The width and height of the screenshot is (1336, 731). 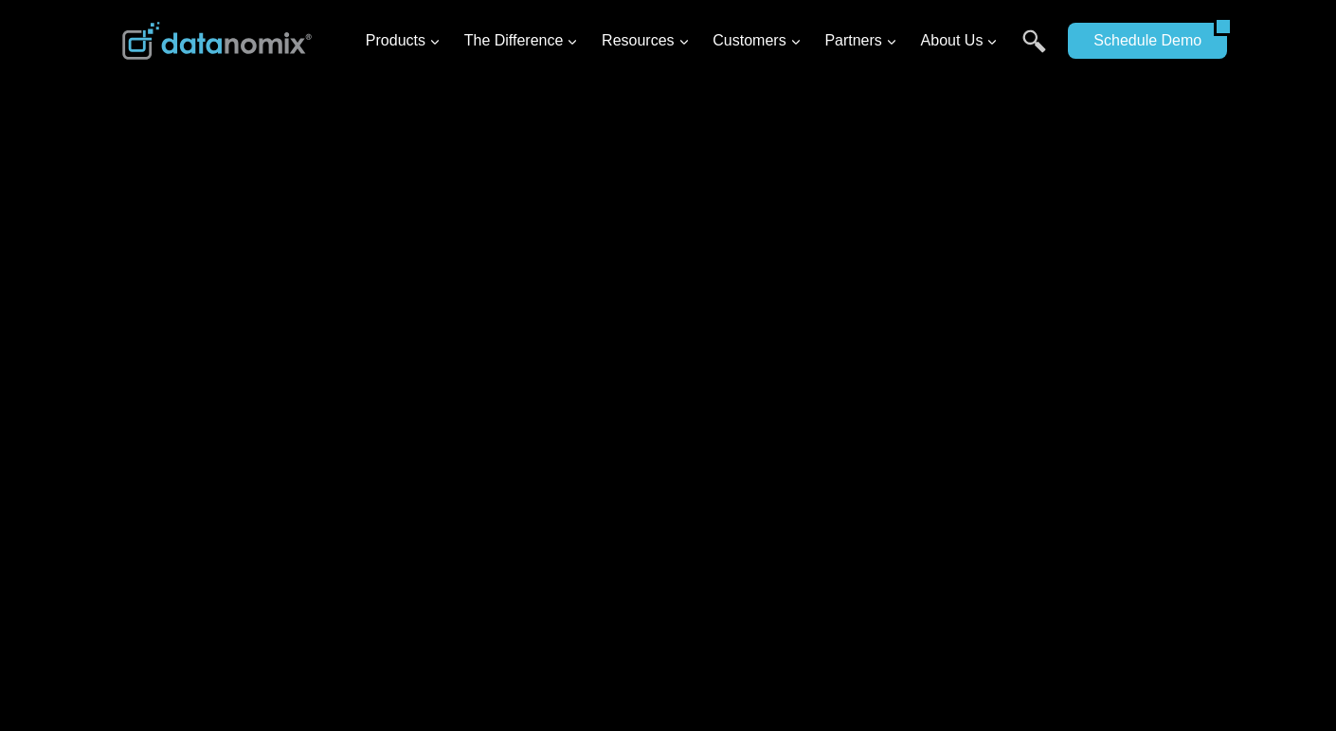 What do you see at coordinates (1141, 41) in the screenshot?
I see `a: Schedule Demo` at bounding box center [1141, 41].